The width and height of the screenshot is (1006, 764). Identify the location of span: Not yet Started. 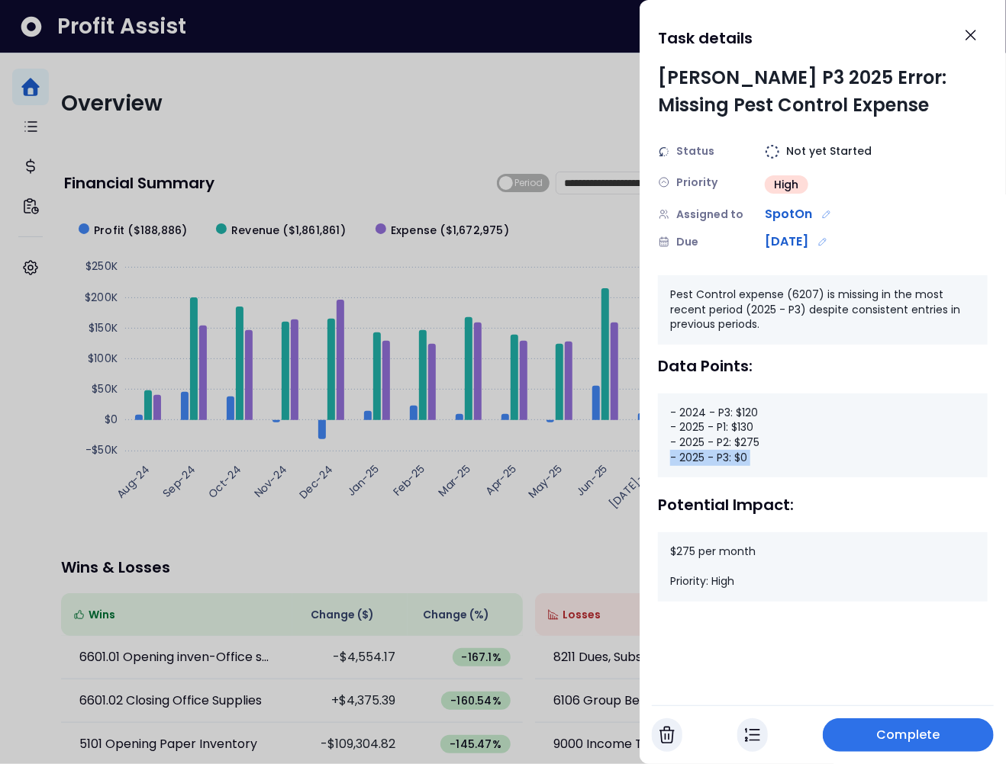
(829, 151).